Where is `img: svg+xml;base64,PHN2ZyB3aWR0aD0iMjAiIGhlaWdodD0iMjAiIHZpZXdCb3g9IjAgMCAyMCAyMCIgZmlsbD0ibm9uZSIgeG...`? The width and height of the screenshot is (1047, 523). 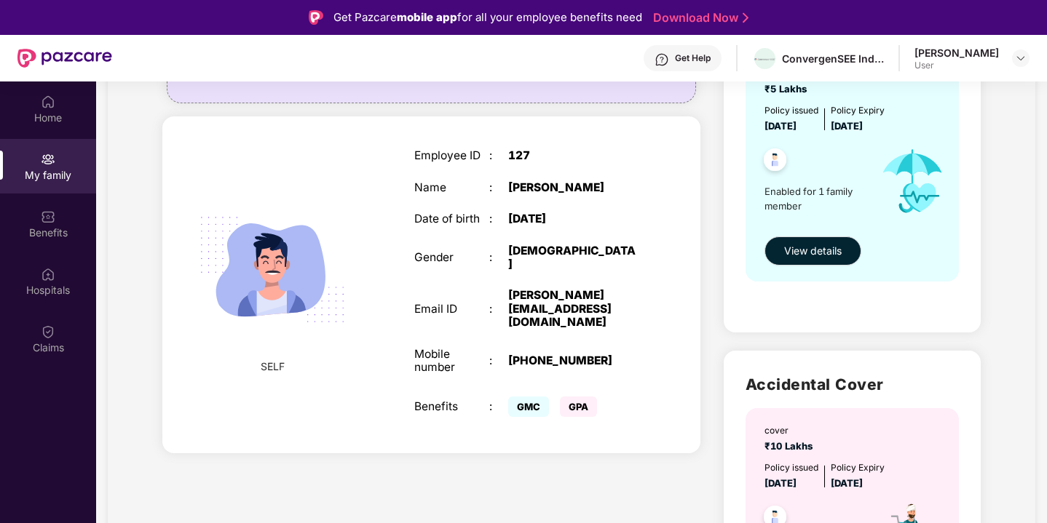 img: svg+xml;base64,PHN2ZyB3aWR0aD0iMjAiIGhlaWdodD0iMjAiIHZpZXdCb3g9IjAgMCAyMCAyMCIgZmlsbD0ibm9uZSIgeG... is located at coordinates (48, 159).